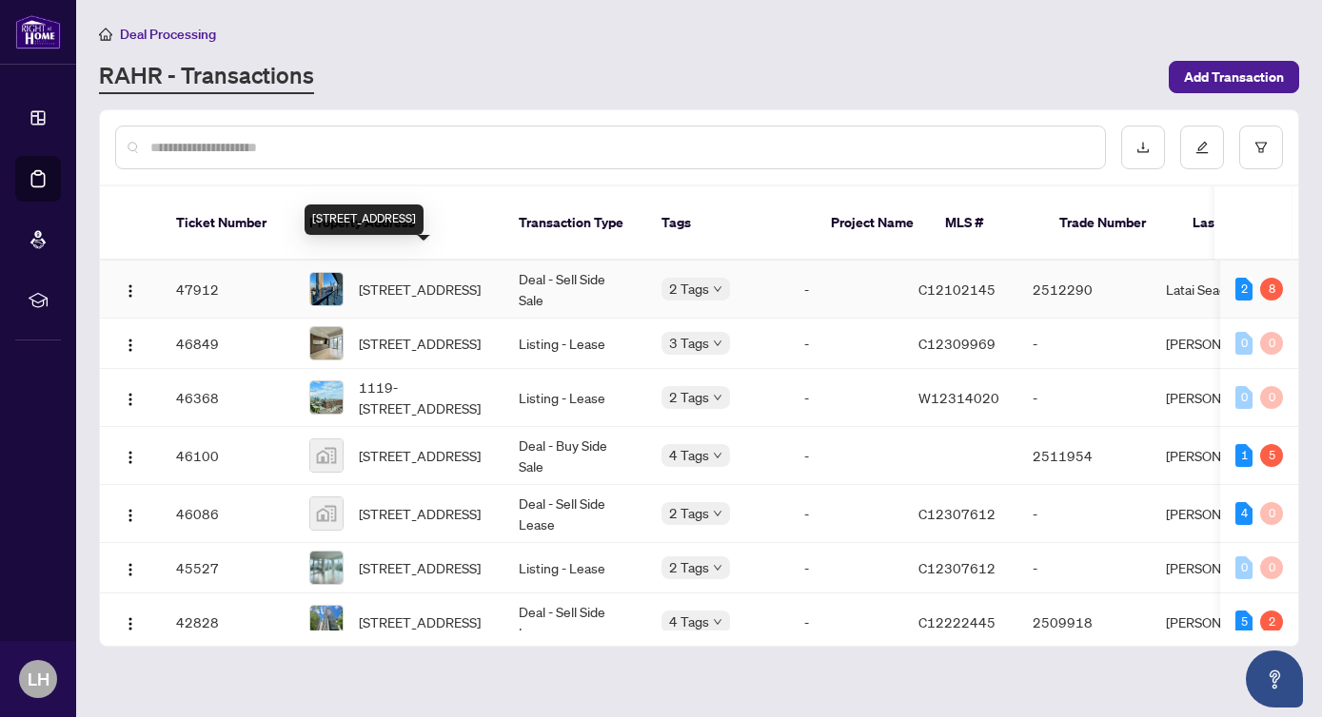 This screenshot has height=717, width=1322. What do you see at coordinates (1243, 514) in the screenshot?
I see `div: 4` at bounding box center [1243, 514].